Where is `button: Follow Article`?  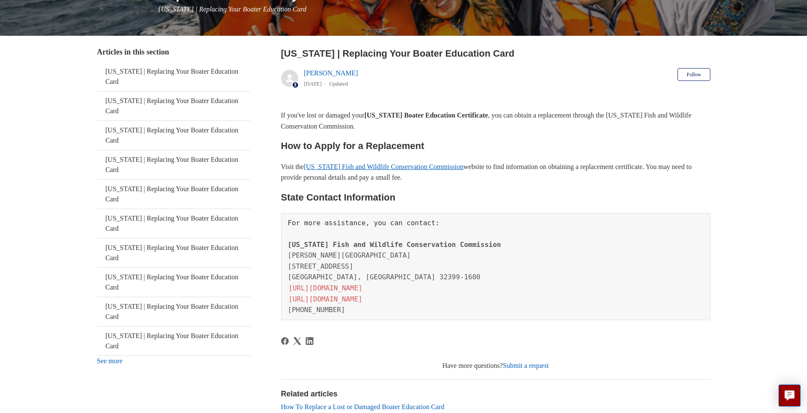 button: Follow Article is located at coordinates (693, 74).